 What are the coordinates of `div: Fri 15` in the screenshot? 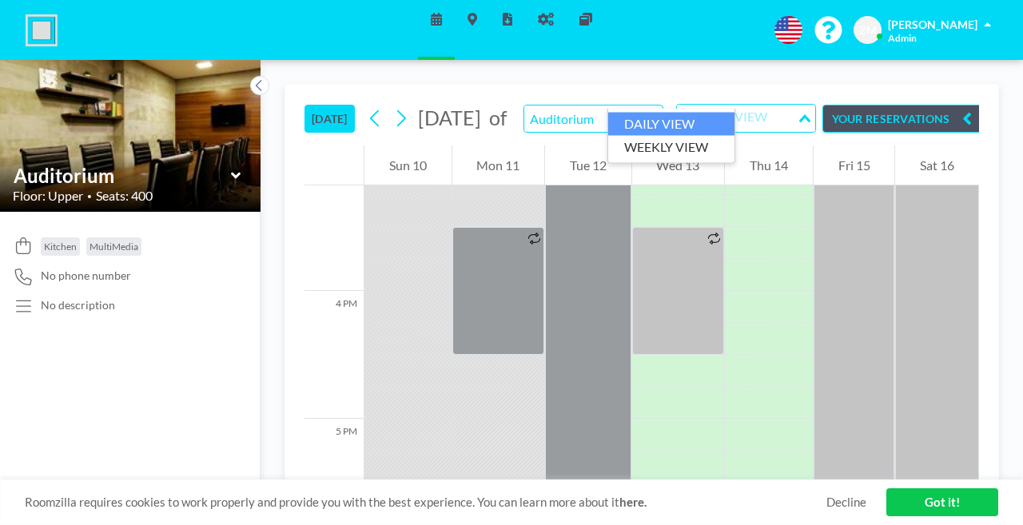 It's located at (854, 165).